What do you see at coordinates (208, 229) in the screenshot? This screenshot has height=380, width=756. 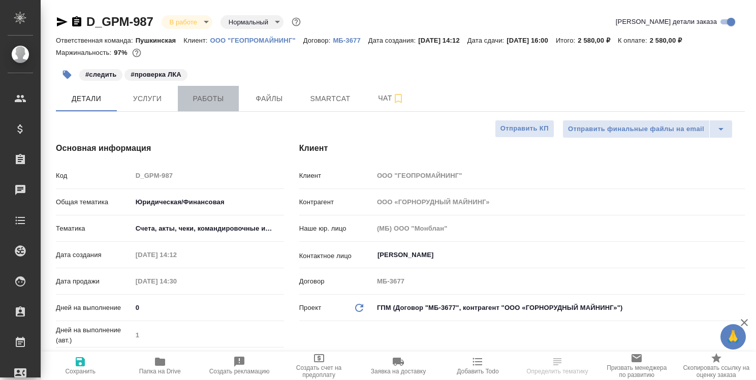 I see `div: Счета, акты, чеки, командировочные и таможенные документы` at bounding box center [208, 229].